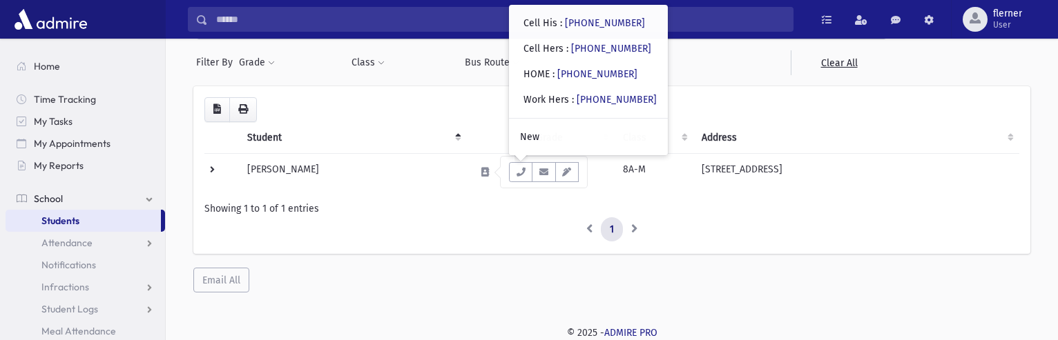 The height and width of the screenshot is (340, 1058). I want to click on span: Filter By, so click(217, 62).